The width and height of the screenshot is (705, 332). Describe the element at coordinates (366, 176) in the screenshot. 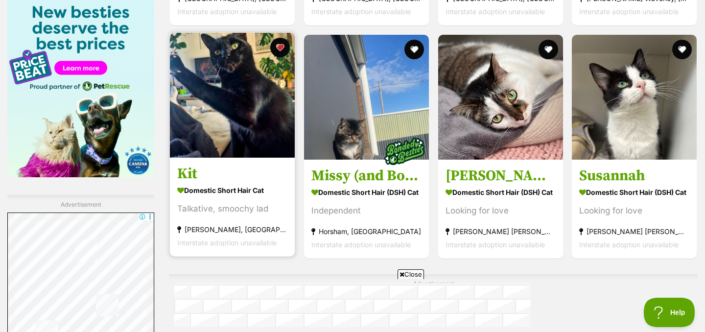

I see `h3: Missy (and Boots)` at that location.